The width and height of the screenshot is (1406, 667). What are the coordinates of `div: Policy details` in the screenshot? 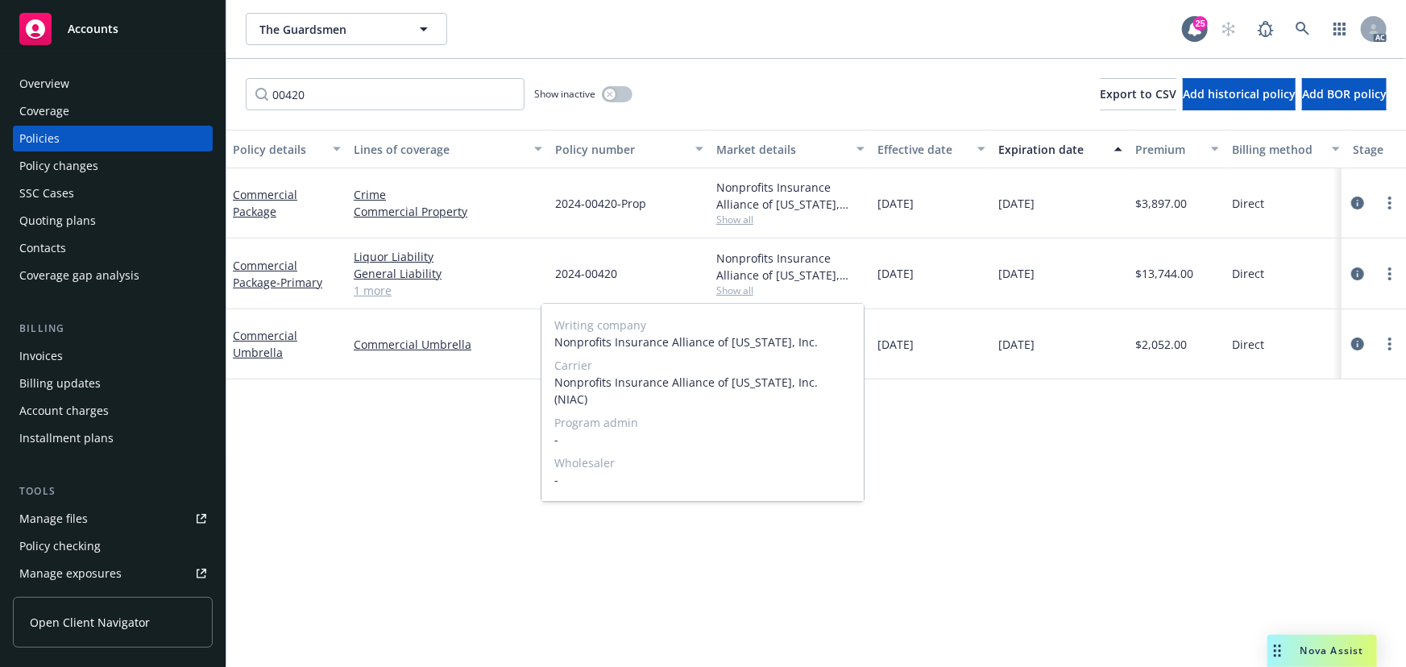 It's located at (278, 149).